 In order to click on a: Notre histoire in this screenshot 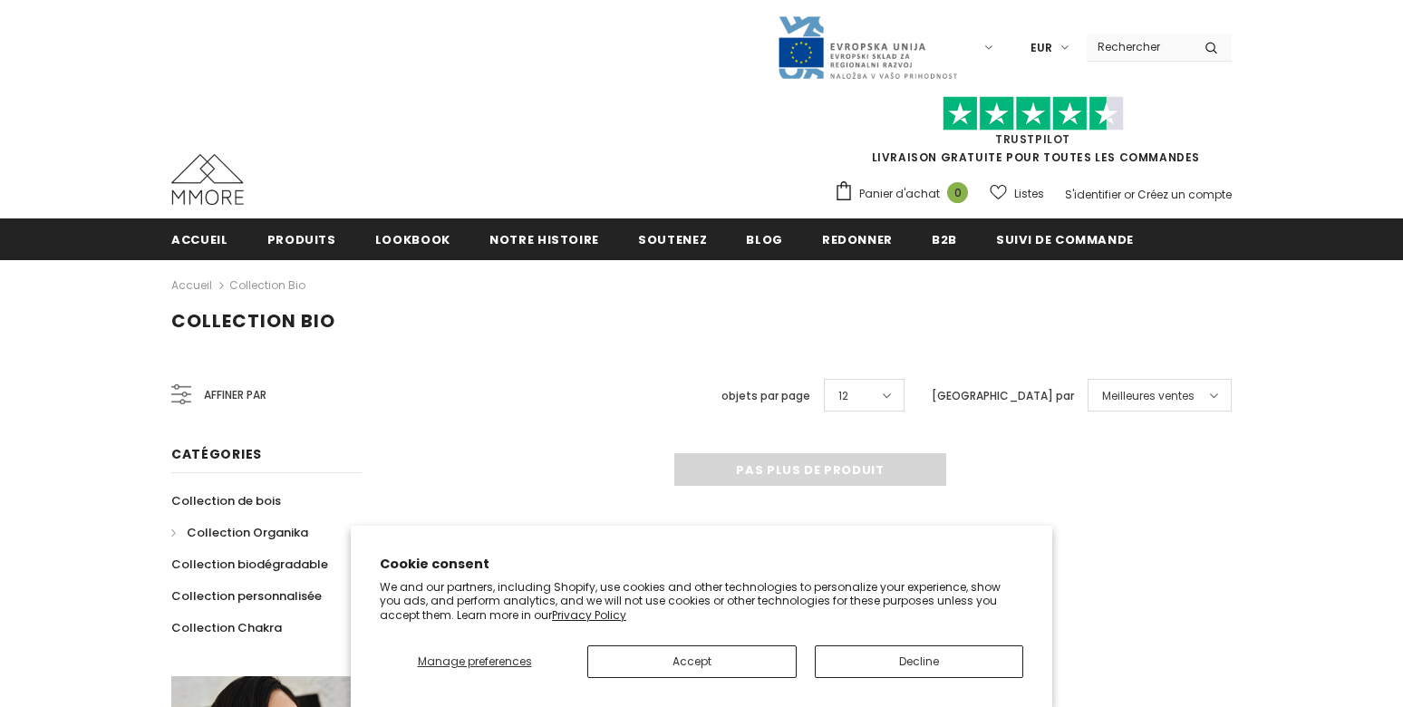, I will do `click(544, 238)`.